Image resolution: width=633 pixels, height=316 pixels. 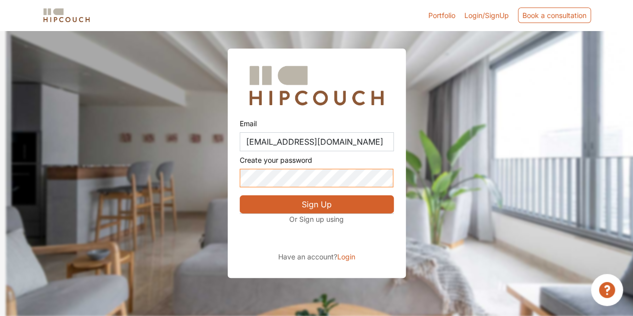 I want to click on button: Sign Up, so click(x=317, y=204).